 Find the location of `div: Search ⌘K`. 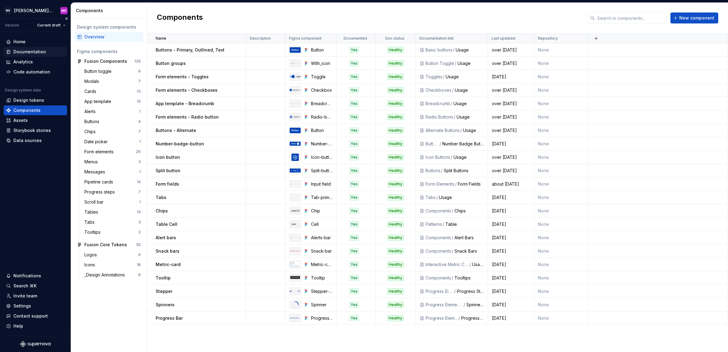

div: Search ⌘K is located at coordinates (25, 286).